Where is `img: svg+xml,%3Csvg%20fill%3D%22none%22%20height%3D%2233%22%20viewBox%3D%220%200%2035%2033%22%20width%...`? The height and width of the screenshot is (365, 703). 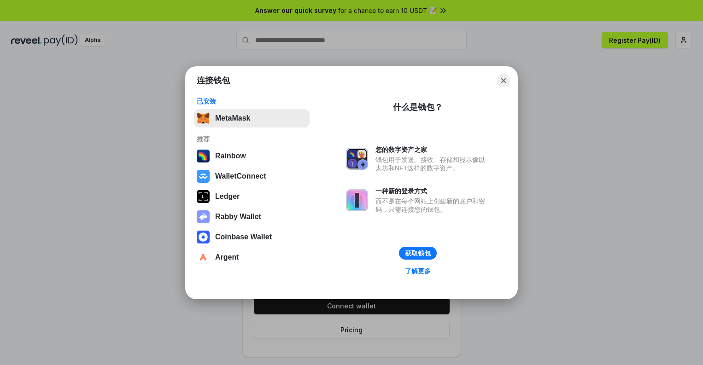 img: svg+xml,%3Csvg%20fill%3D%22none%22%20height%3D%2233%22%20viewBox%3D%220%200%2035%2033%22%20width%... is located at coordinates (203, 118).